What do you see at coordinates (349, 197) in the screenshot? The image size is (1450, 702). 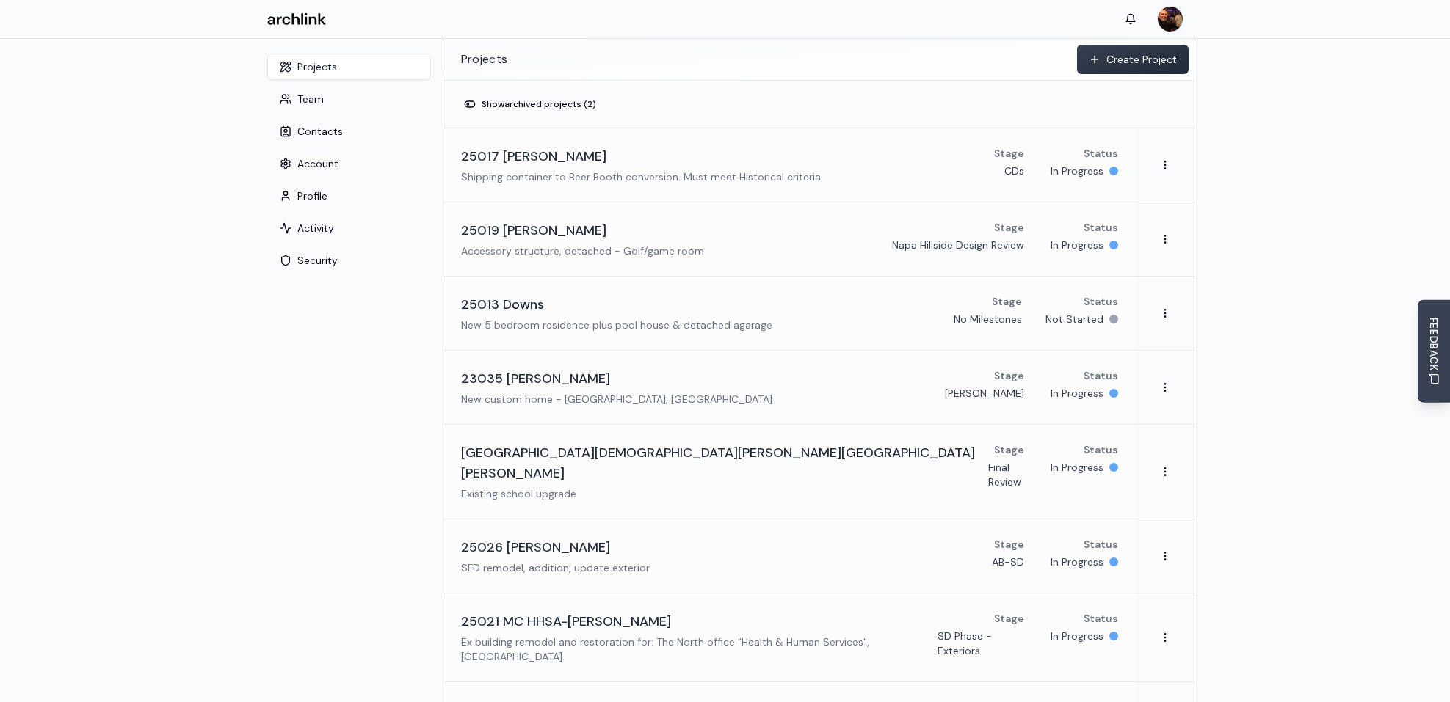 I see `a: Profile` at bounding box center [349, 197].